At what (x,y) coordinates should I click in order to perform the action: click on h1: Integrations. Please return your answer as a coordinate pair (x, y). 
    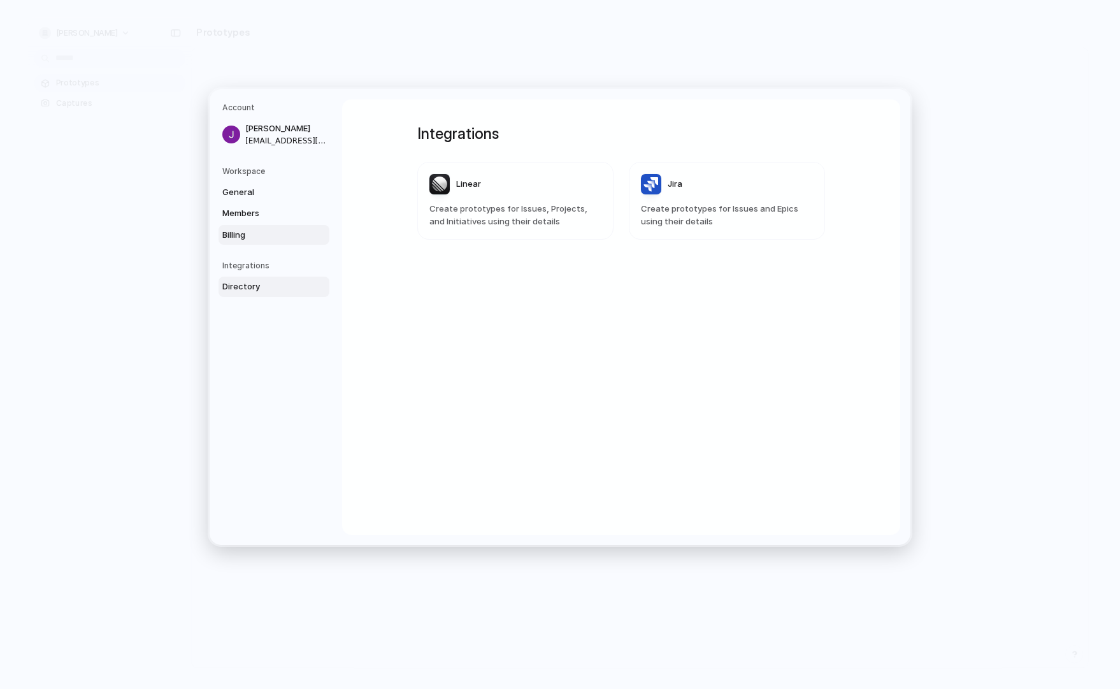
    Looking at the image, I should click on (621, 134).